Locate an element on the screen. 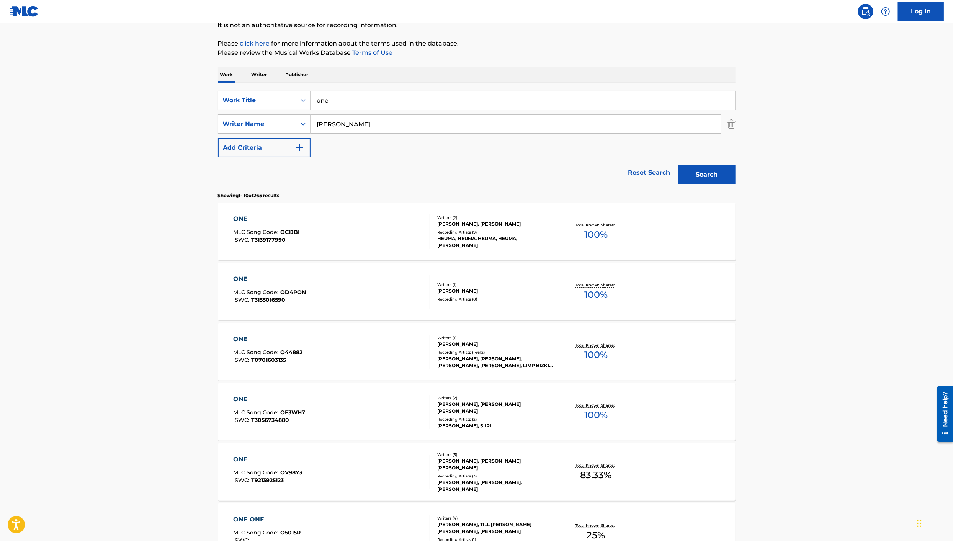  span: T0701603135 is located at coordinates (268, 360).